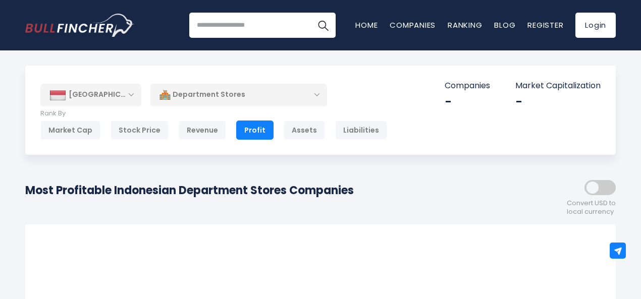 Image resolution: width=641 pixels, height=299 pixels. I want to click on a: Home, so click(366, 25).